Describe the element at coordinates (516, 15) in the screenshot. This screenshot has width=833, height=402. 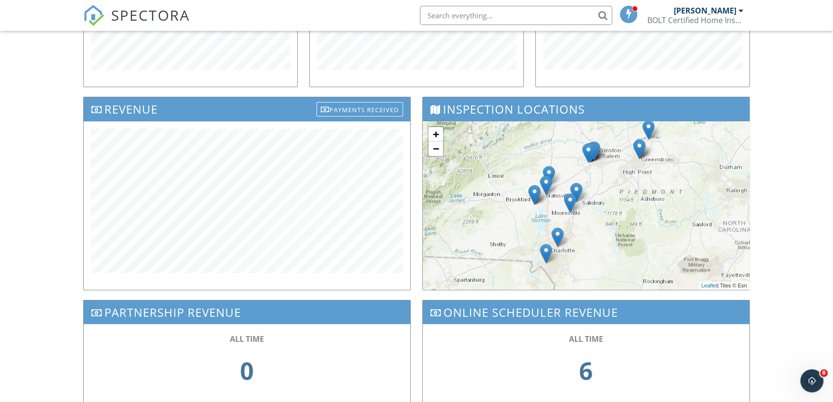
I see `input: Search everything...` at that location.